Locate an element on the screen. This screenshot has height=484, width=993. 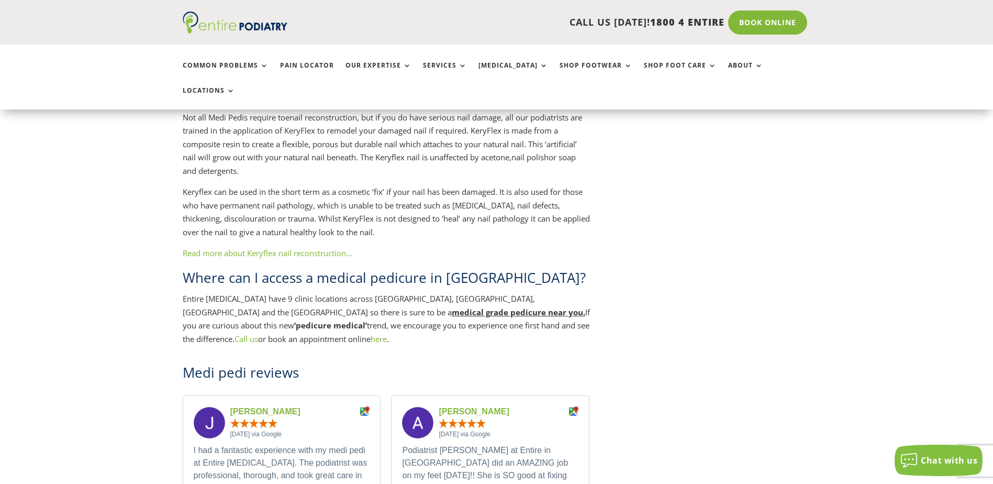
a: Pain Locator is located at coordinates (307, 73).